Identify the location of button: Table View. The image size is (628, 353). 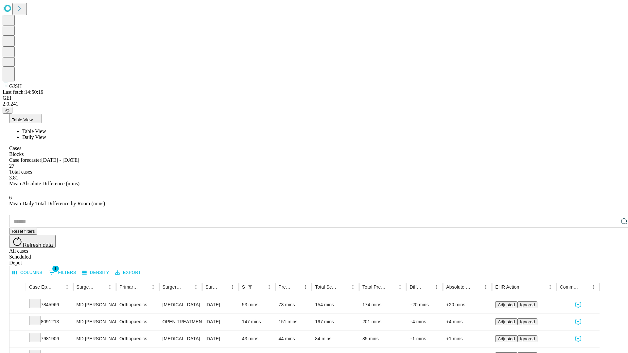
(26, 118).